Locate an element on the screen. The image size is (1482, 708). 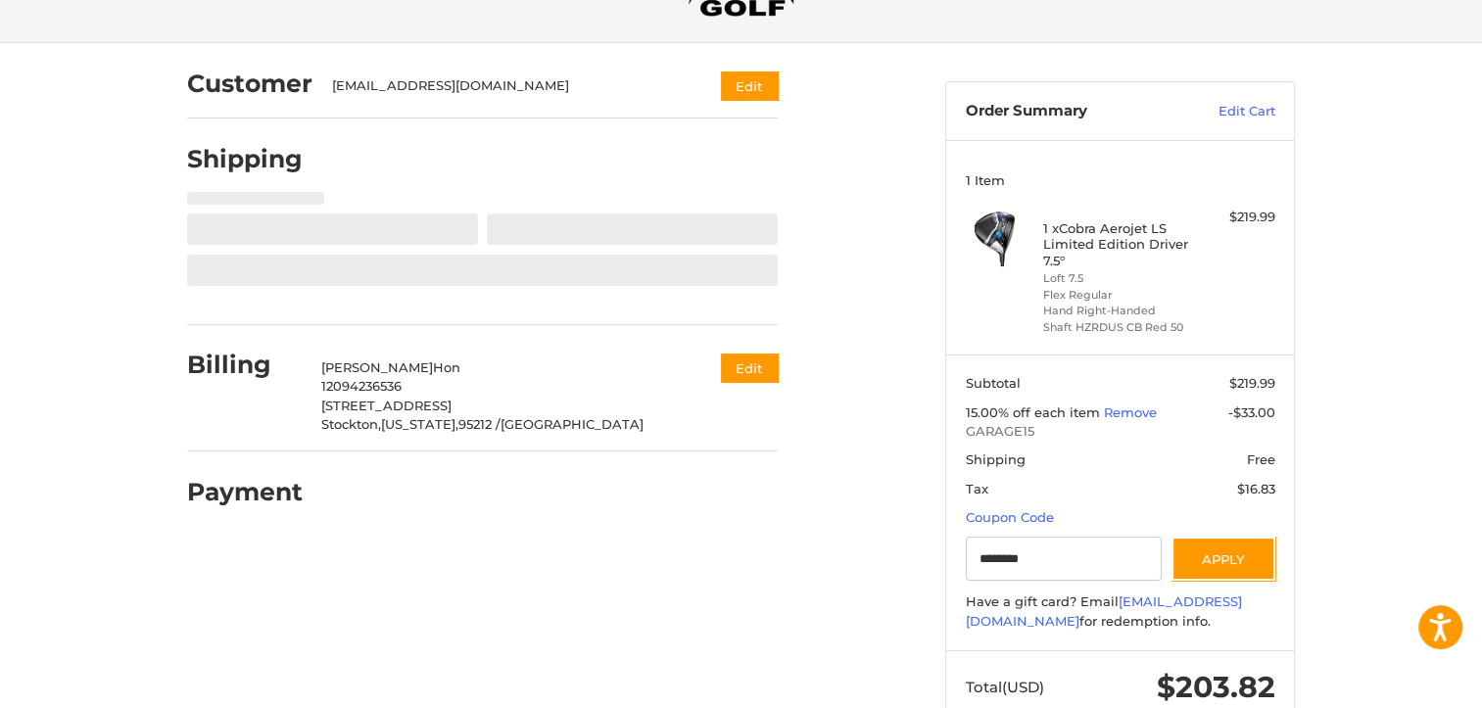
h2: Customer is located at coordinates (250, 83).